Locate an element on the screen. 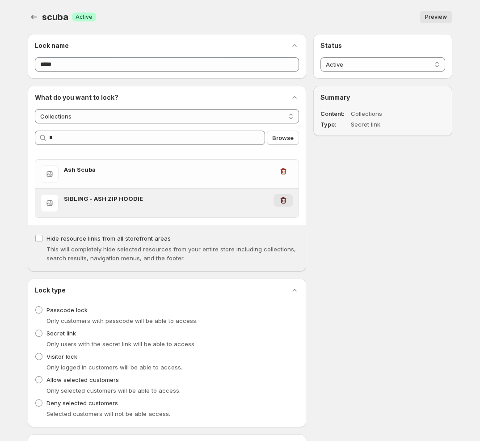  span: This will completely hide selected resources from your entire store including collections, search... is located at coordinates (171, 254).